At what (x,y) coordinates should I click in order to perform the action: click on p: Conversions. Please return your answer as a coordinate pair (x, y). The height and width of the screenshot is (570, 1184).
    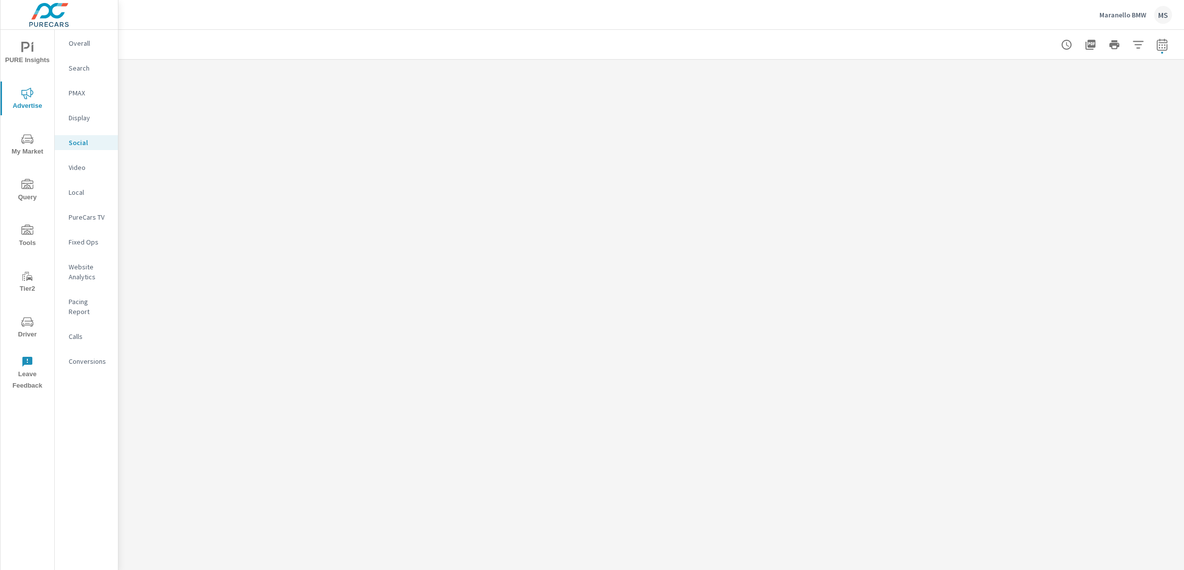
    Looking at the image, I should click on (89, 362).